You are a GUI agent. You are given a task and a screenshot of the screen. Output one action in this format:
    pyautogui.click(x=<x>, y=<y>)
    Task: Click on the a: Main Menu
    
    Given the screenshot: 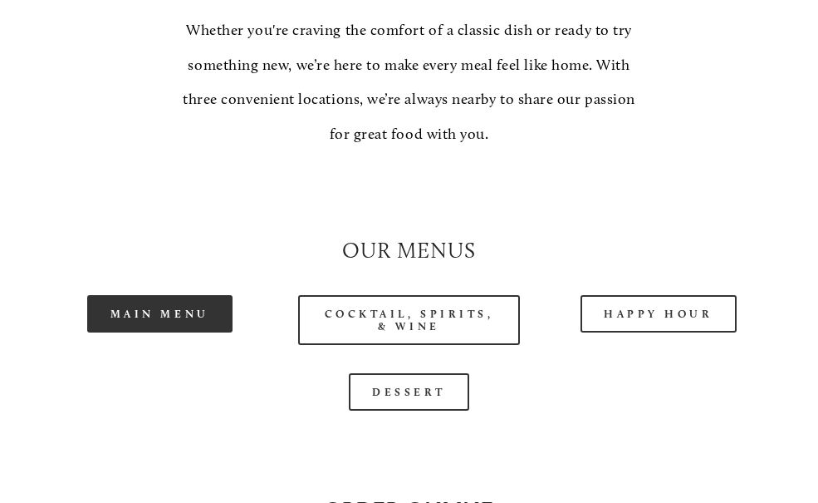 What is the action you would take?
    pyautogui.click(x=159, y=313)
    